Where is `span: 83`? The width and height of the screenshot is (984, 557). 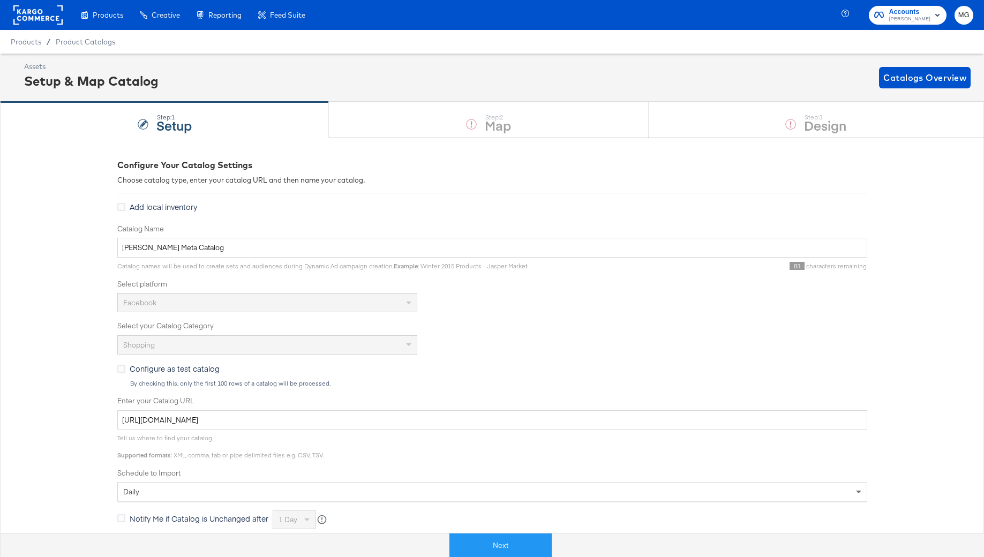
span: 83 is located at coordinates (797, 266).